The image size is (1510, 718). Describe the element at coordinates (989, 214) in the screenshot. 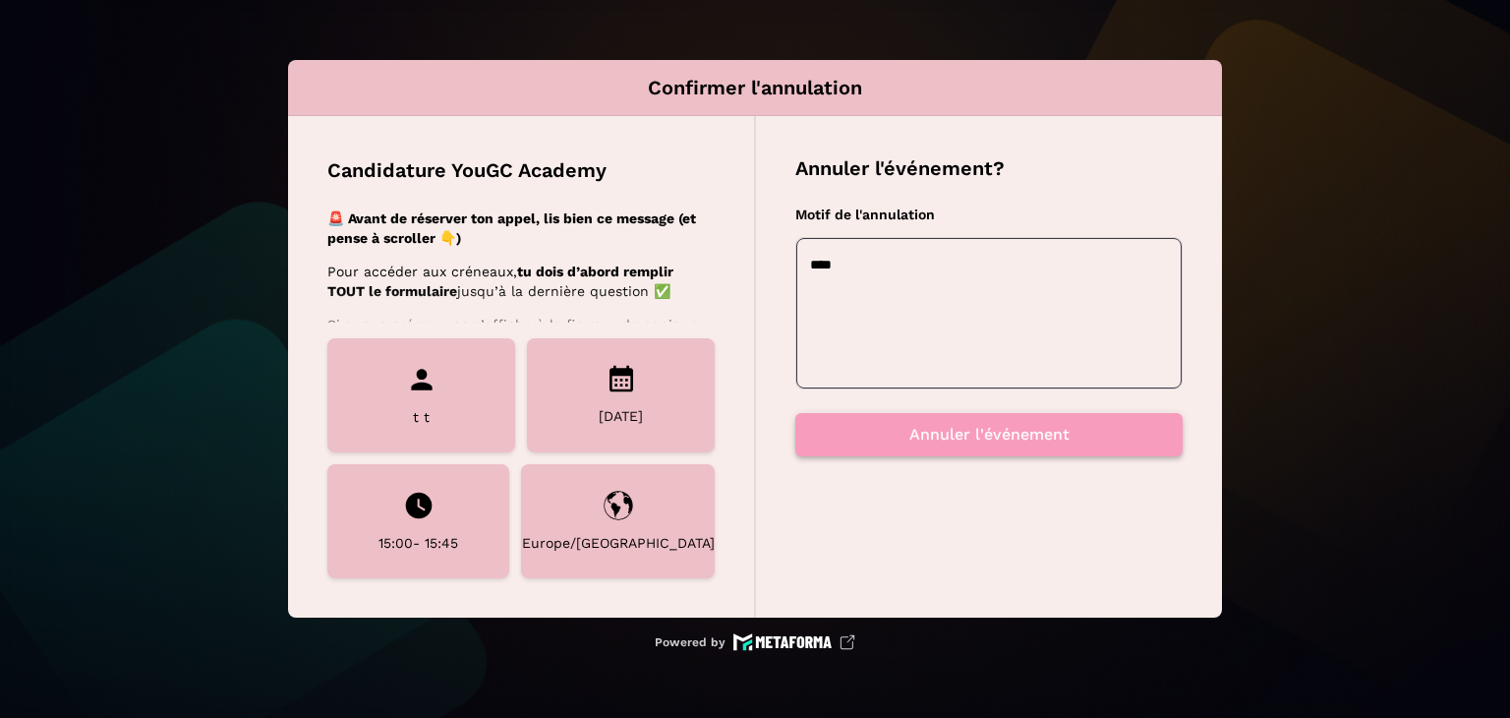

I see `p: Motif de l'annulation` at that location.